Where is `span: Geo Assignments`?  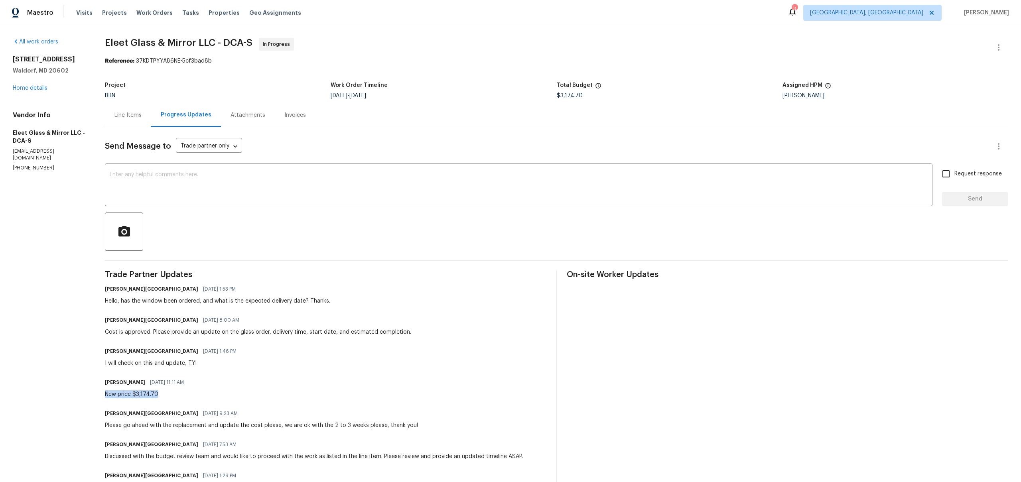
span: Geo Assignments is located at coordinates (275, 13).